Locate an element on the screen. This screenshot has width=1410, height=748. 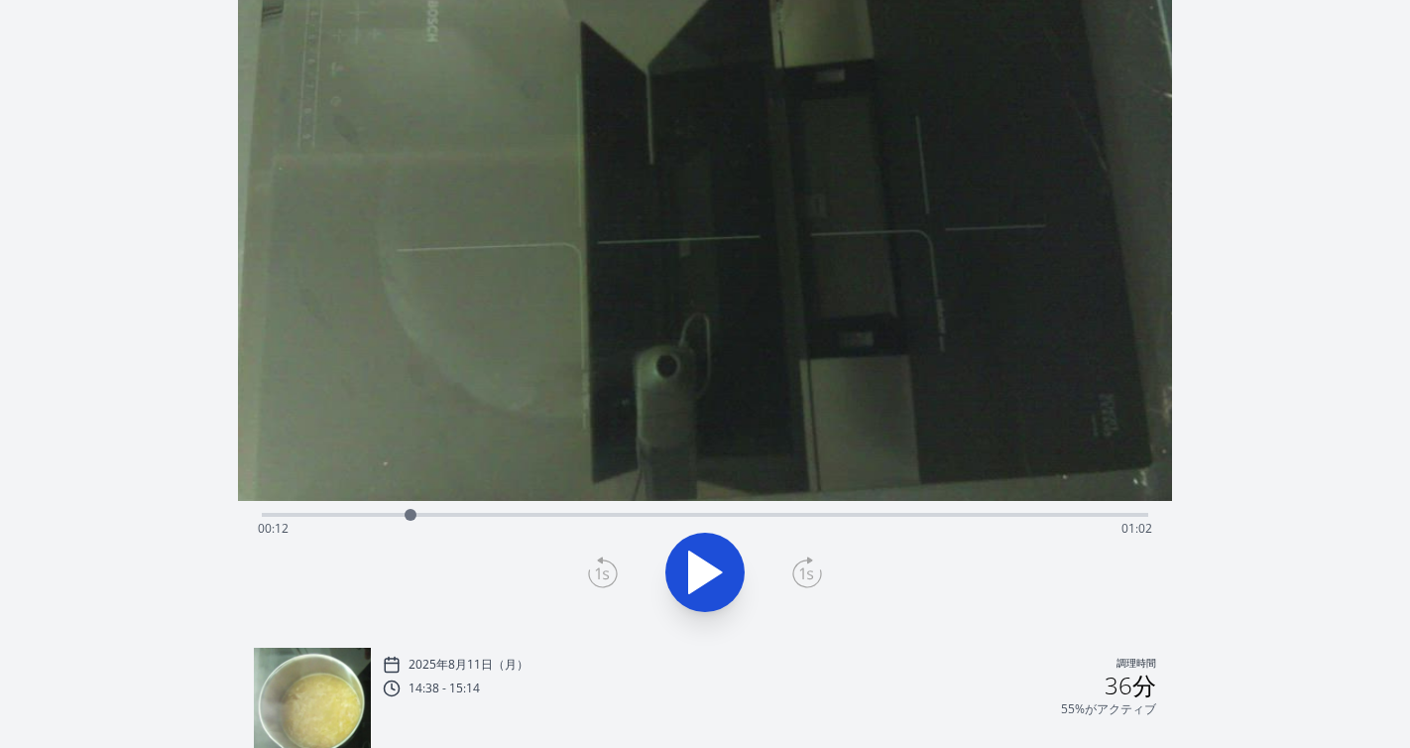
font: 14:38 - 15:14 is located at coordinates (444, 687).